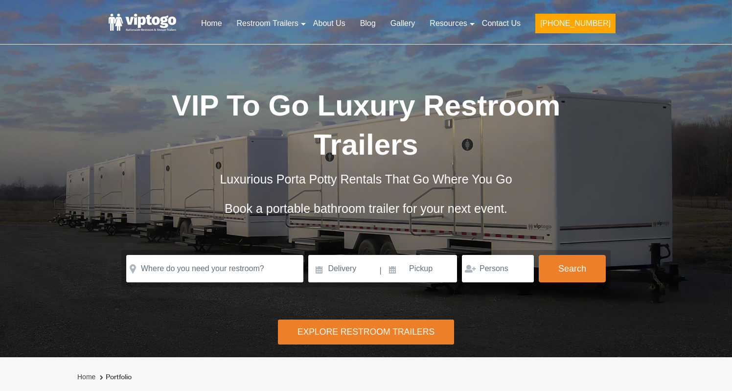 The width and height of the screenshot is (732, 391). Describe the element at coordinates (501, 23) in the screenshot. I see `a: Contact Us` at that location.